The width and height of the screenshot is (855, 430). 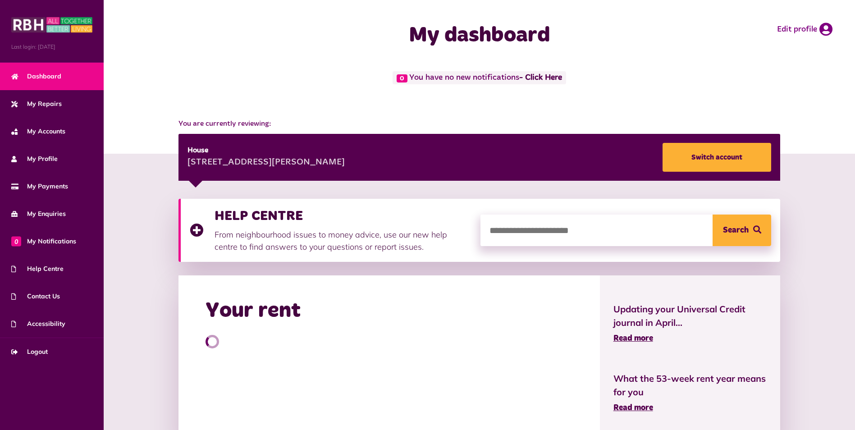 I want to click on span: My Repairs, so click(x=36, y=104).